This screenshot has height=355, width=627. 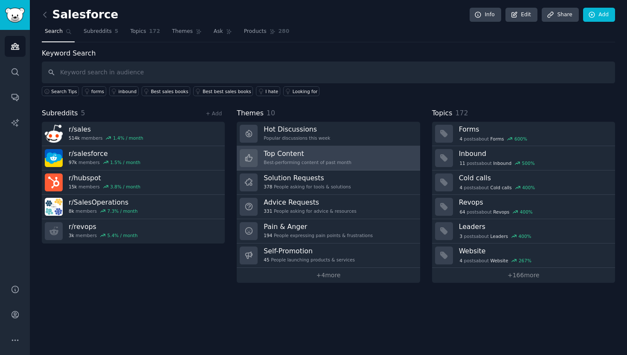 What do you see at coordinates (328, 231) in the screenshot?
I see `a: Pain & Anger194People expressing pain points & frustrations` at bounding box center [328, 231].